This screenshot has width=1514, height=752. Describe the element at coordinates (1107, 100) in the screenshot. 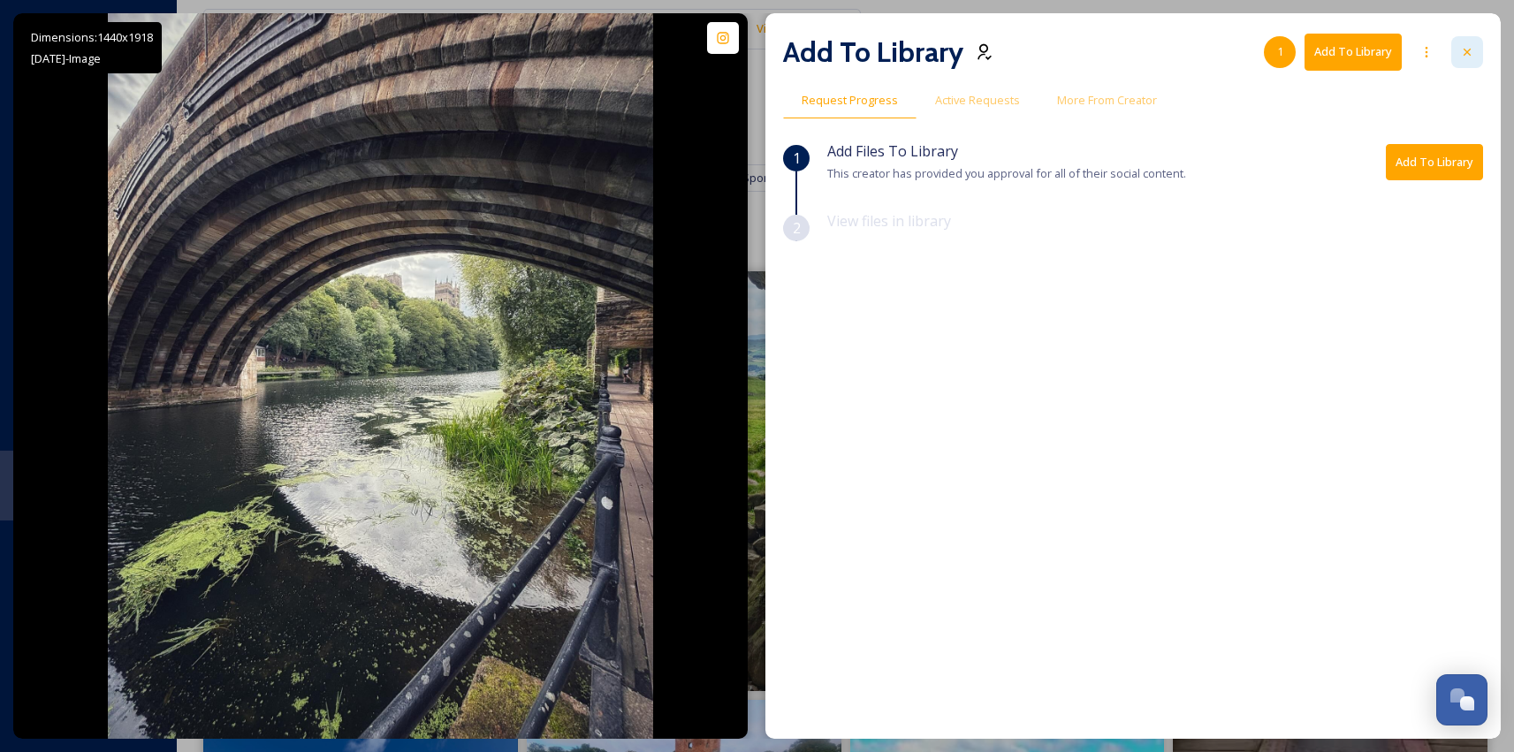

I see `span: More From Creator` at that location.